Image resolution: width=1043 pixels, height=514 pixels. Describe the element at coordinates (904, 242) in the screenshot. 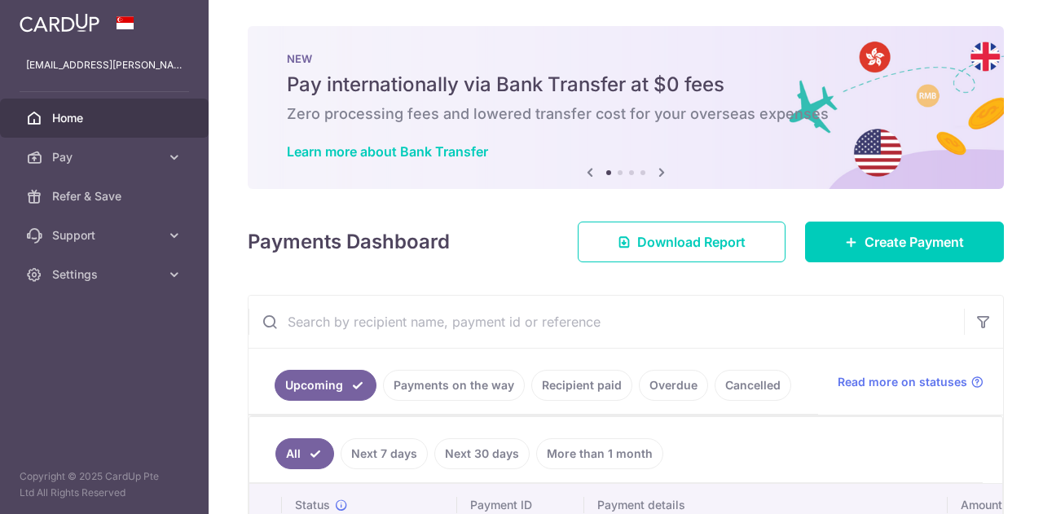

I see `a: Create Payment` at that location.